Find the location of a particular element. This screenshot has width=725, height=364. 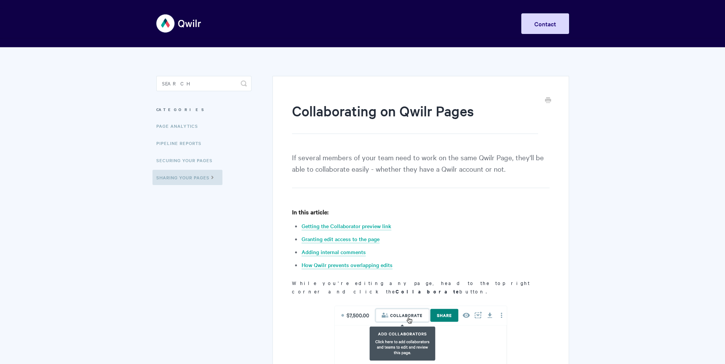

h1: Collaborating on Qwilr Pages is located at coordinates (415, 118).